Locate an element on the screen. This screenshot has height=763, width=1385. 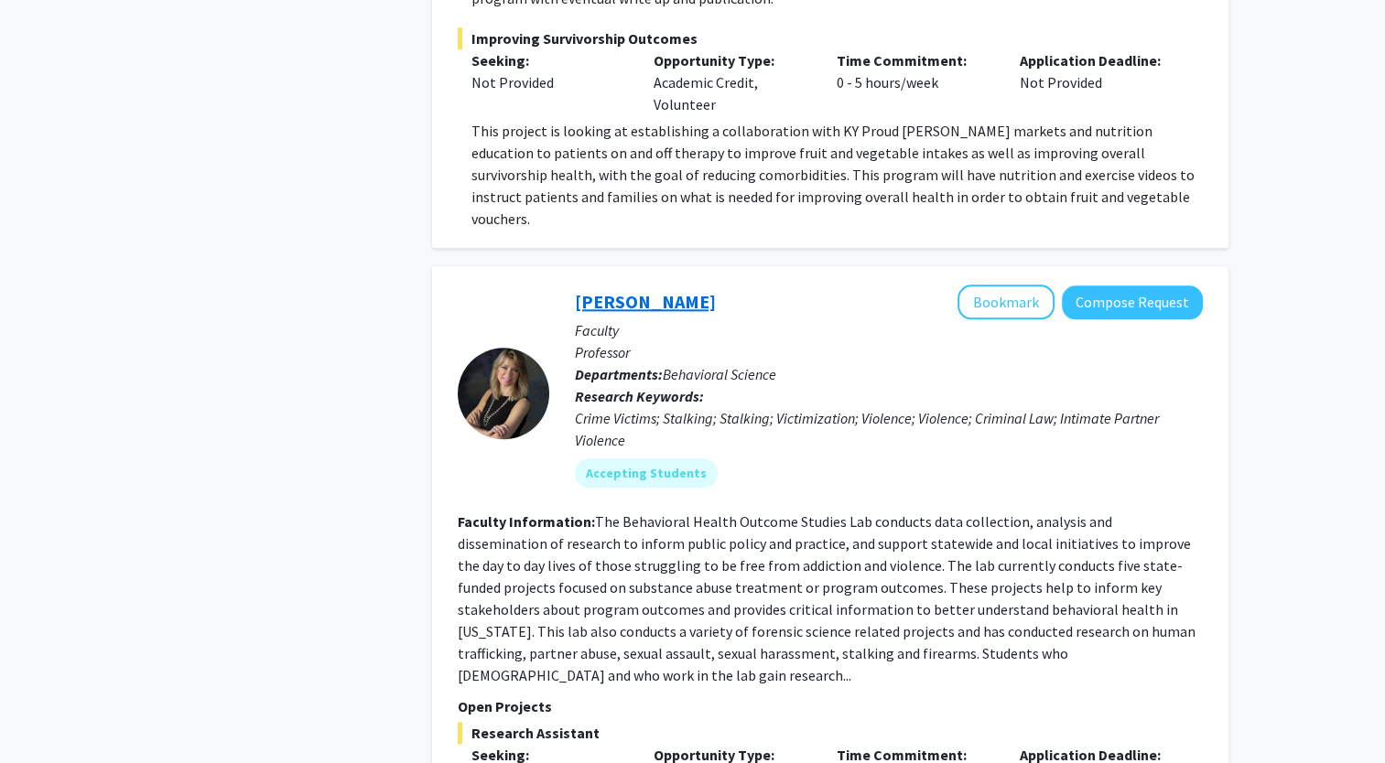
span: Improving Survivorship Outcomes is located at coordinates (830, 38).